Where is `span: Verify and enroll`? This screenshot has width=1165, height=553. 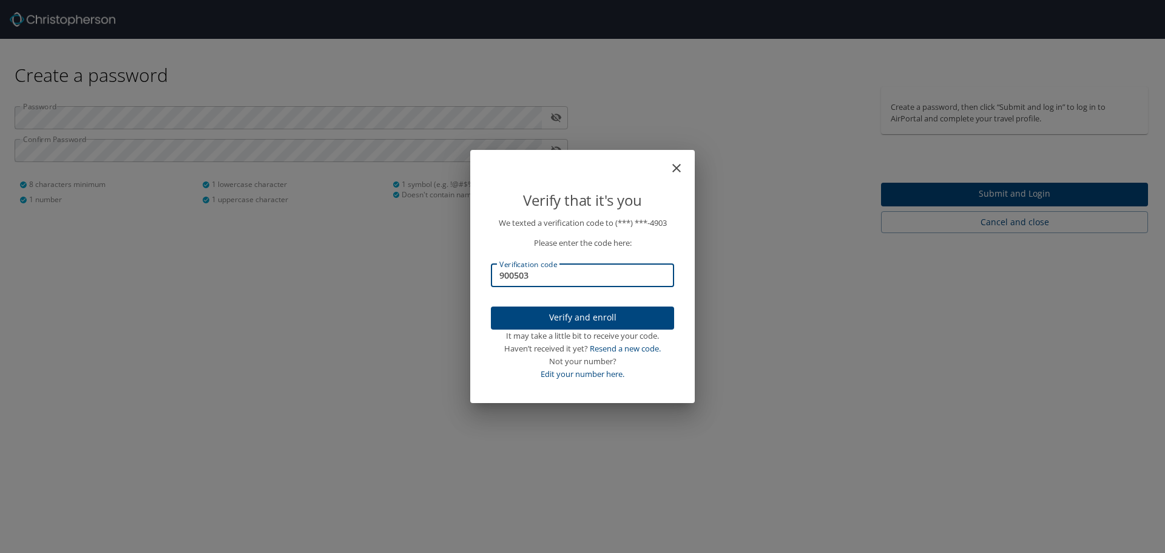
span: Verify and enroll is located at coordinates (583, 317).